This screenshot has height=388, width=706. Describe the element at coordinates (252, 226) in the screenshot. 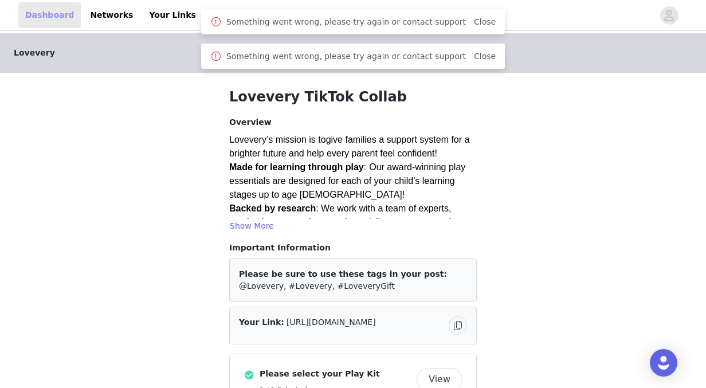

I see `button: Show More` at that location.